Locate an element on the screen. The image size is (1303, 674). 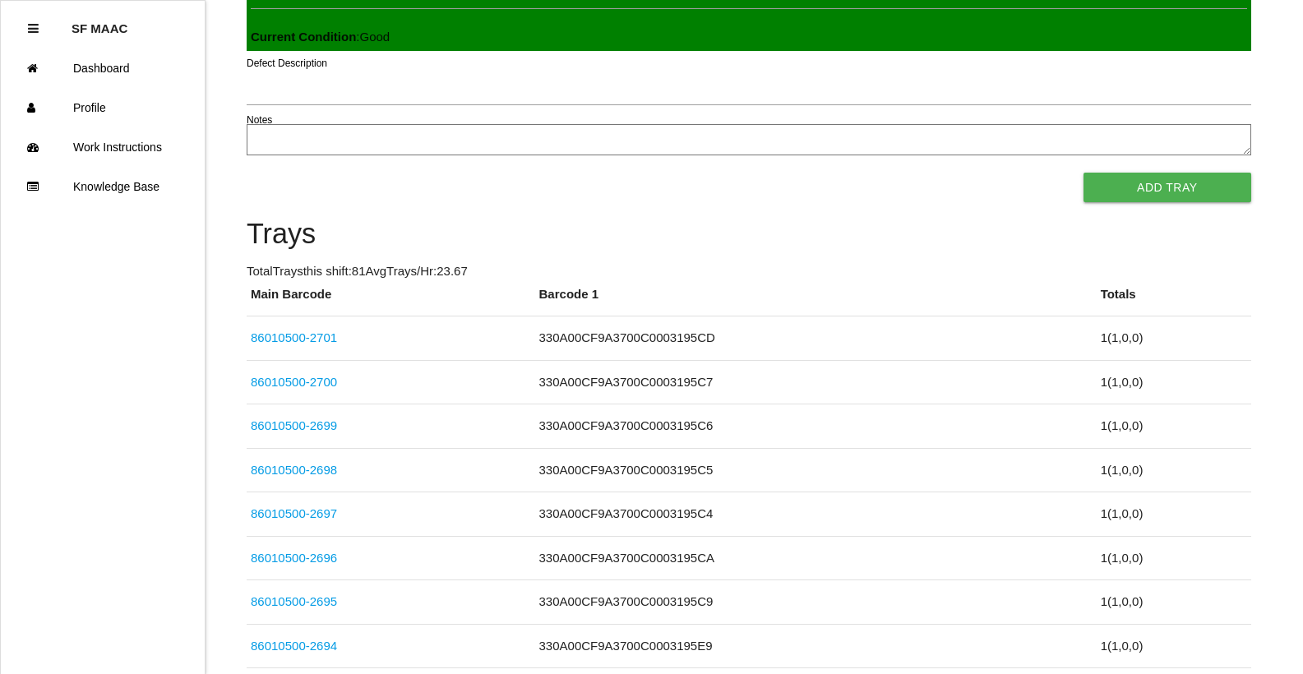
span: : Good is located at coordinates (320, 36).